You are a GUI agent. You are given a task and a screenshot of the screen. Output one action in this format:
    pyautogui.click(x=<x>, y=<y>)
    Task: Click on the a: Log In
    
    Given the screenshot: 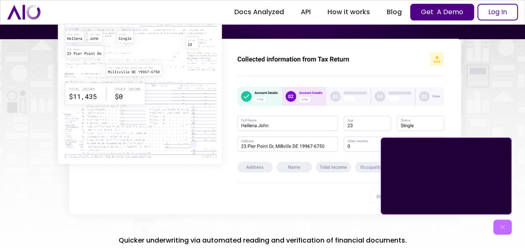 What is the action you would take?
    pyautogui.click(x=497, y=12)
    